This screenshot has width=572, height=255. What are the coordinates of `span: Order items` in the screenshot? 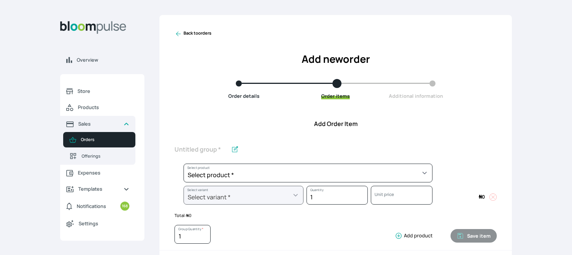 It's located at (336, 96).